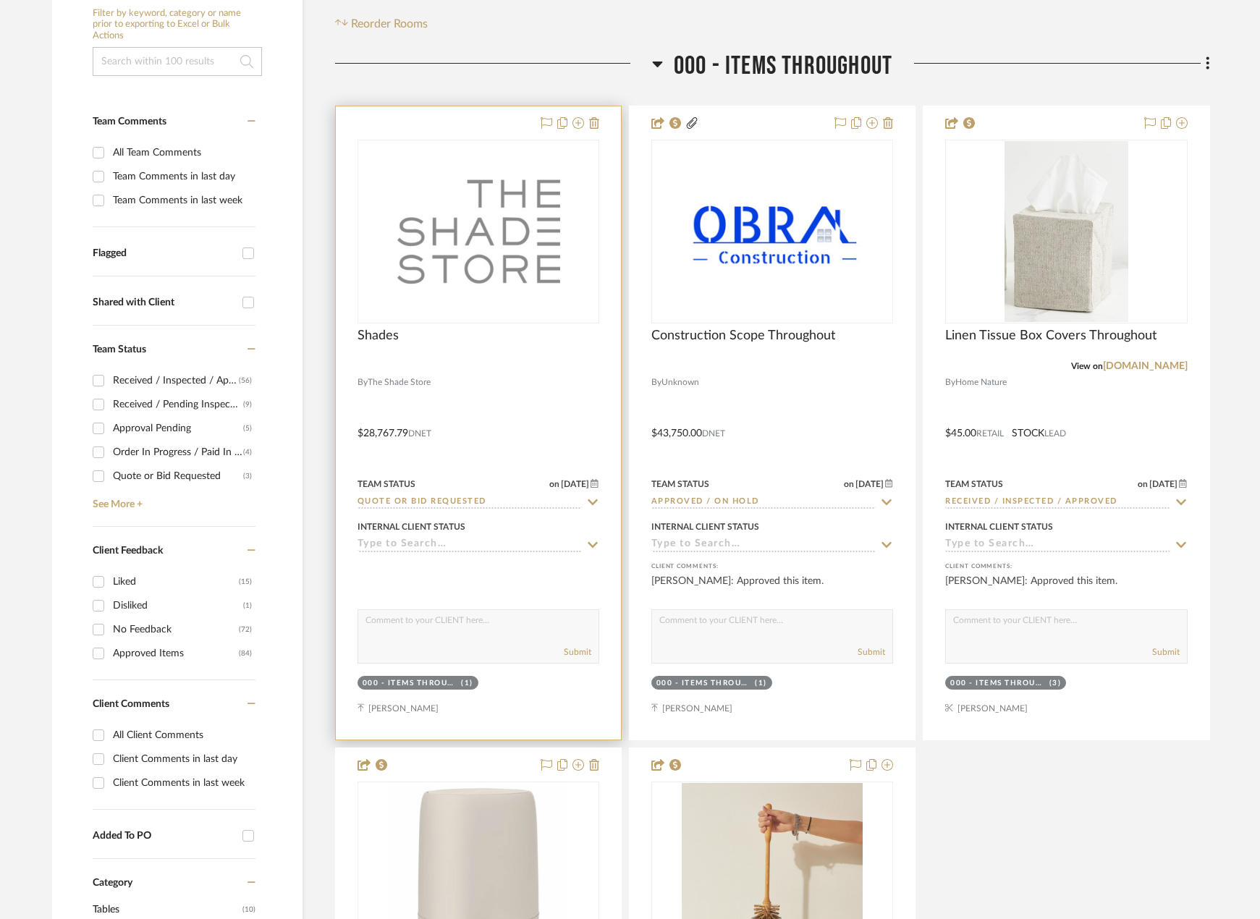 Image resolution: width=1260 pixels, height=919 pixels. What do you see at coordinates (744, 336) in the screenshot?
I see `span: Construction Scope Throughout` at bounding box center [744, 336].